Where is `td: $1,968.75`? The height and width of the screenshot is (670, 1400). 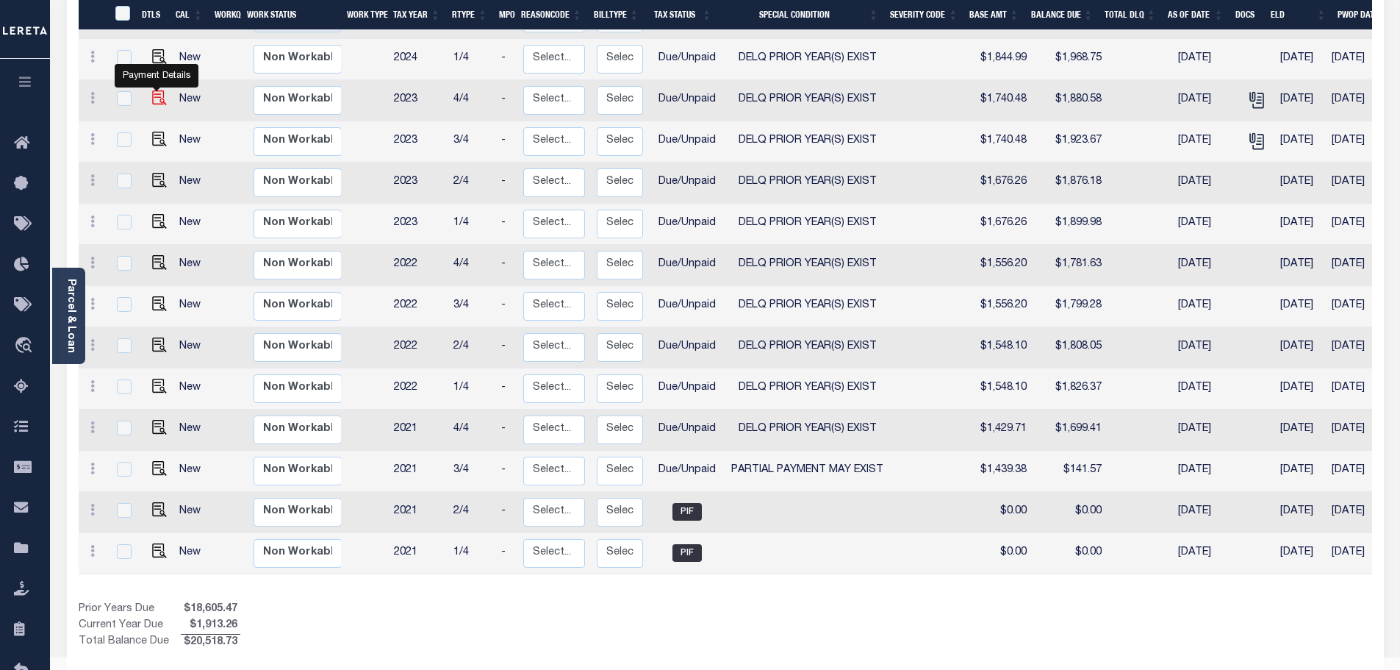
td: $1,968.75 is located at coordinates (1070, 60).